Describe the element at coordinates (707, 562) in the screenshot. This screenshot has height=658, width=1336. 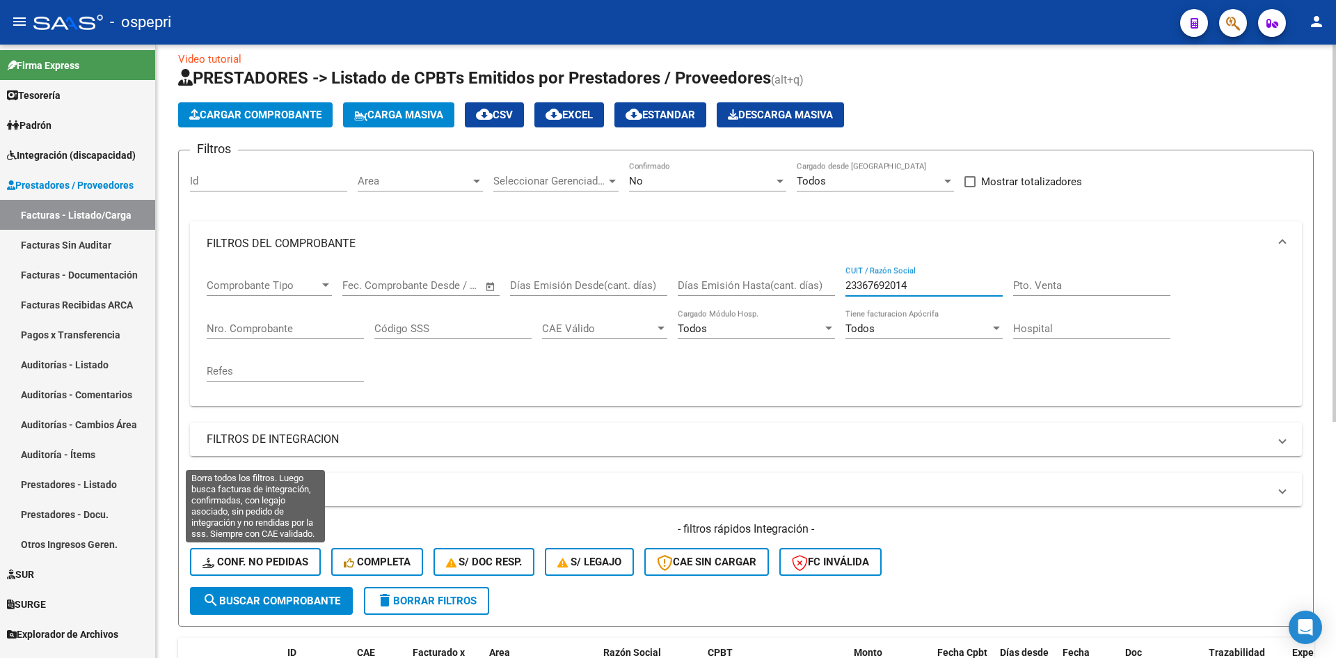
I see `span: CAE SIN CARGAR` at that location.